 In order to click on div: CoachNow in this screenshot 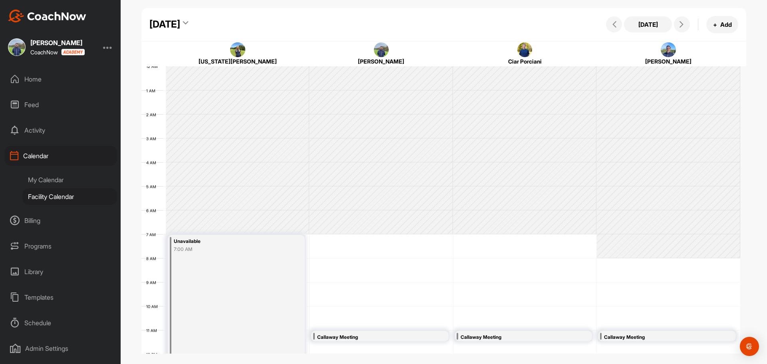, I will do `click(58, 52)`.